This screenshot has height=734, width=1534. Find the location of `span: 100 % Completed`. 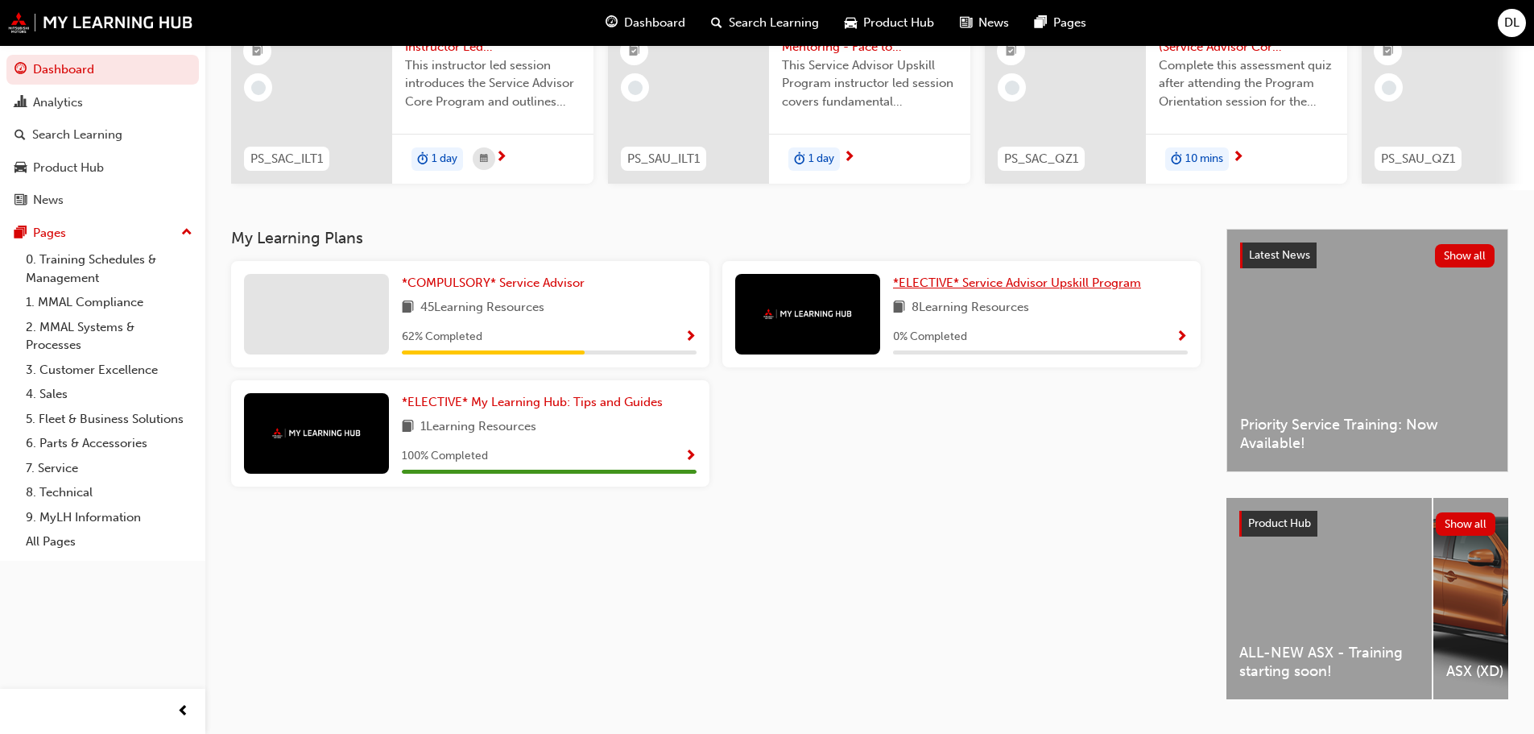

span: 100 % Completed is located at coordinates (445, 456).